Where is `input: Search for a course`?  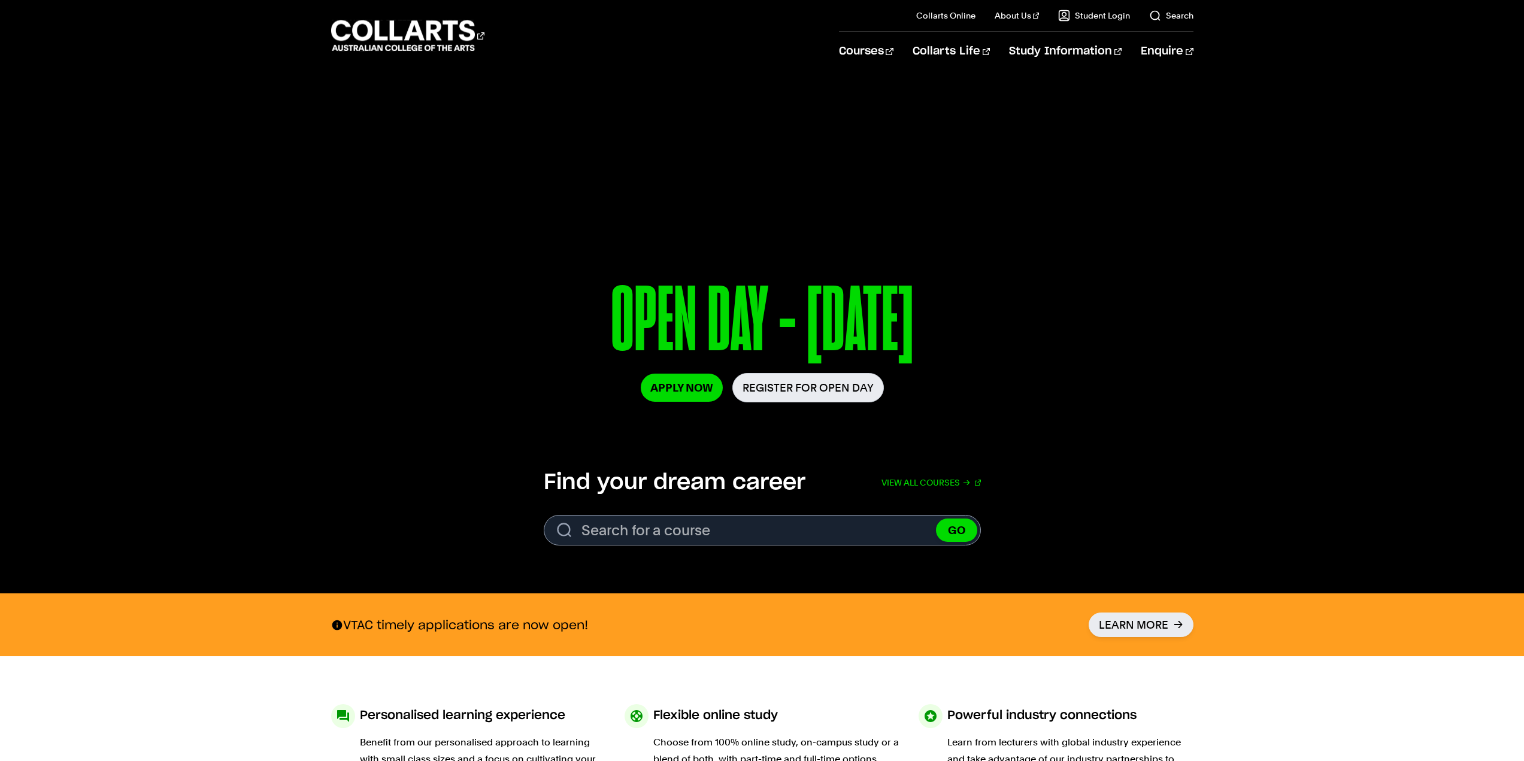 input: Search for a course is located at coordinates (763, 530).